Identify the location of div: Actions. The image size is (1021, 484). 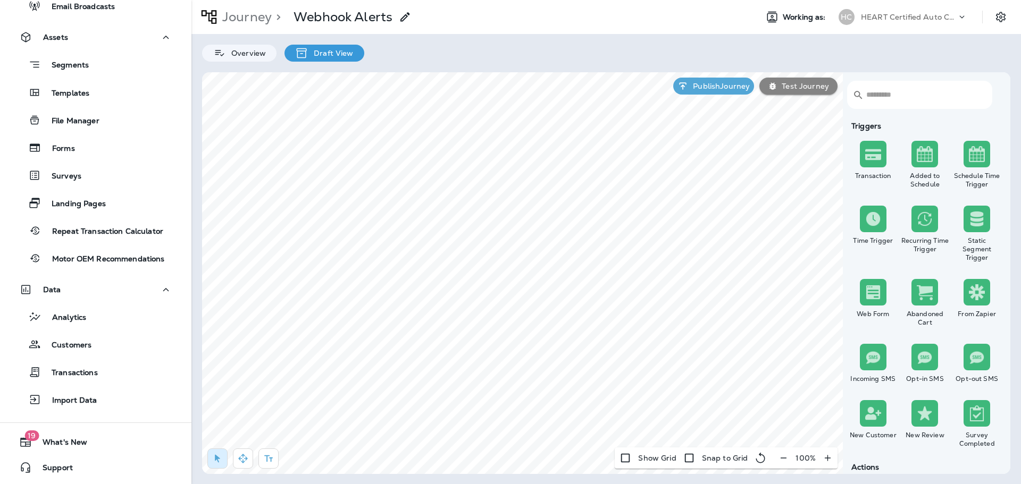
(925, 467).